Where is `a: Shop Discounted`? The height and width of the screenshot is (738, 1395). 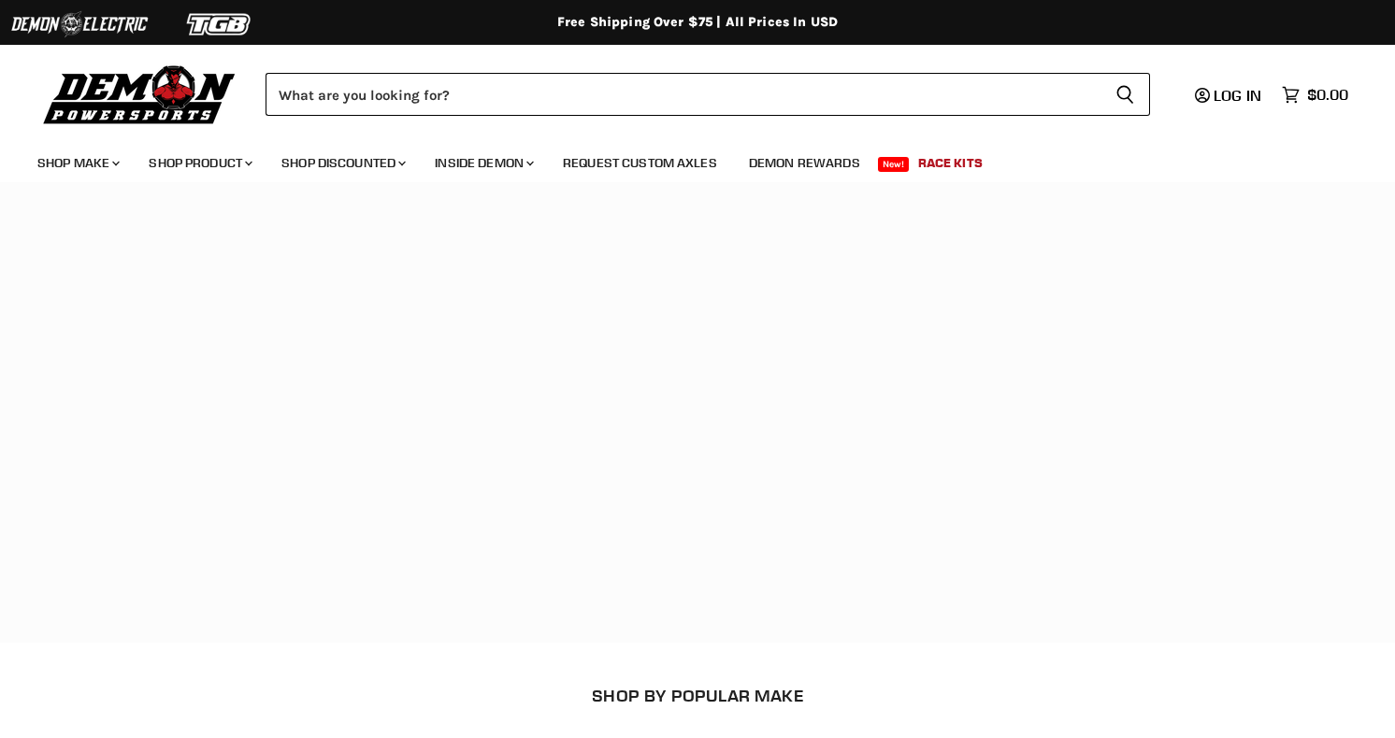 a: Shop Discounted is located at coordinates (342, 163).